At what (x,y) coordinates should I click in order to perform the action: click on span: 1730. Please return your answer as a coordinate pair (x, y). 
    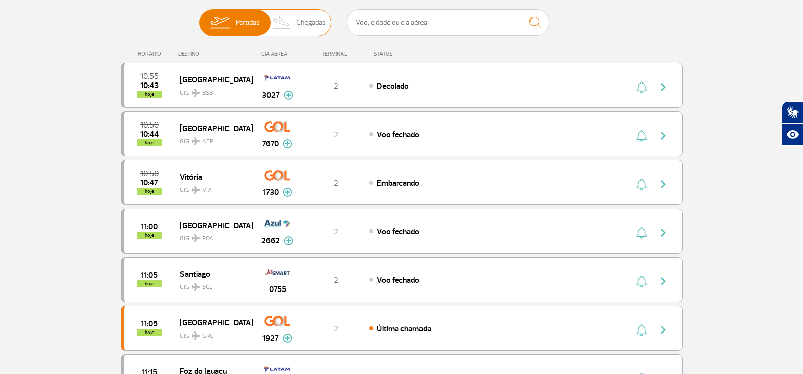
    Looking at the image, I should click on (270, 192).